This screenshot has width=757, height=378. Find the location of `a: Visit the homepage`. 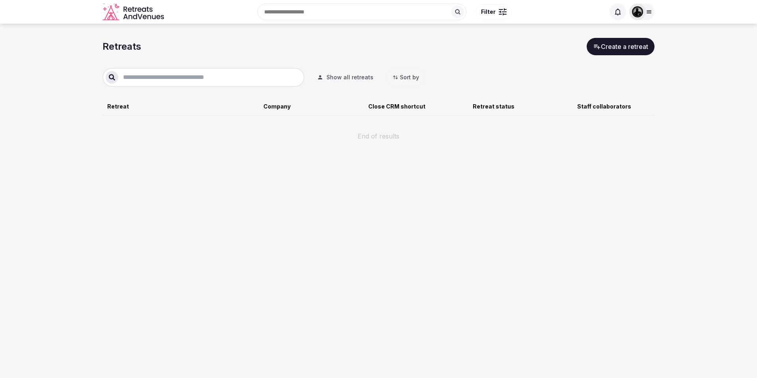

a: Visit the homepage is located at coordinates (134, 12).